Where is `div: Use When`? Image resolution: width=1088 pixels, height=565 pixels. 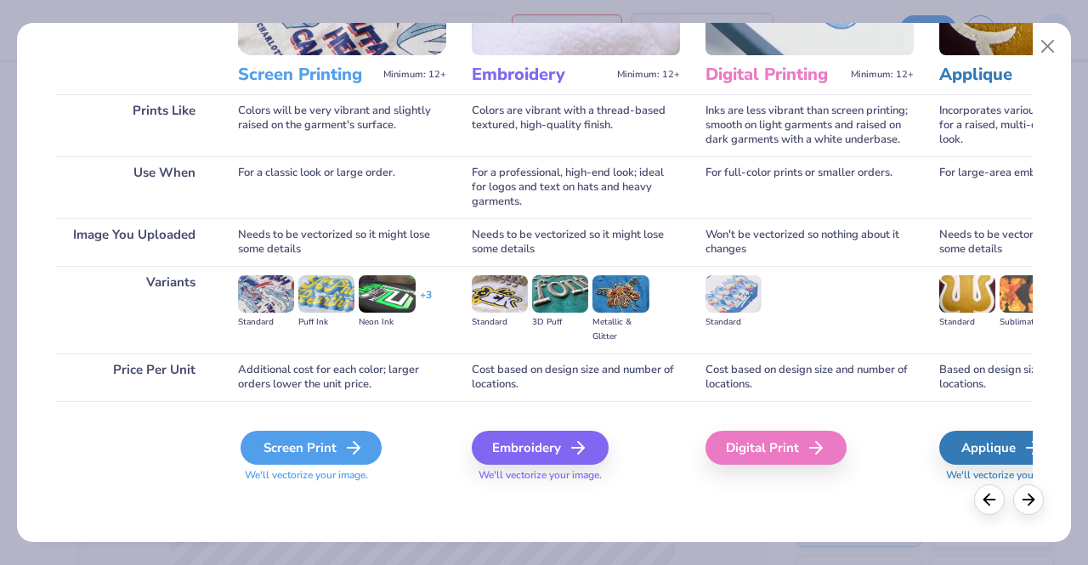
div: Use When is located at coordinates (133, 187).